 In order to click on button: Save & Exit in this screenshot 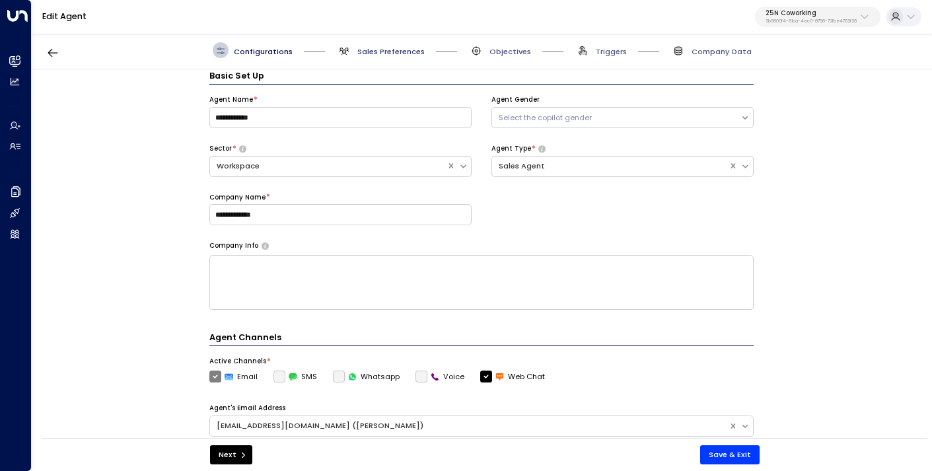, I will do `click(730, 454)`.